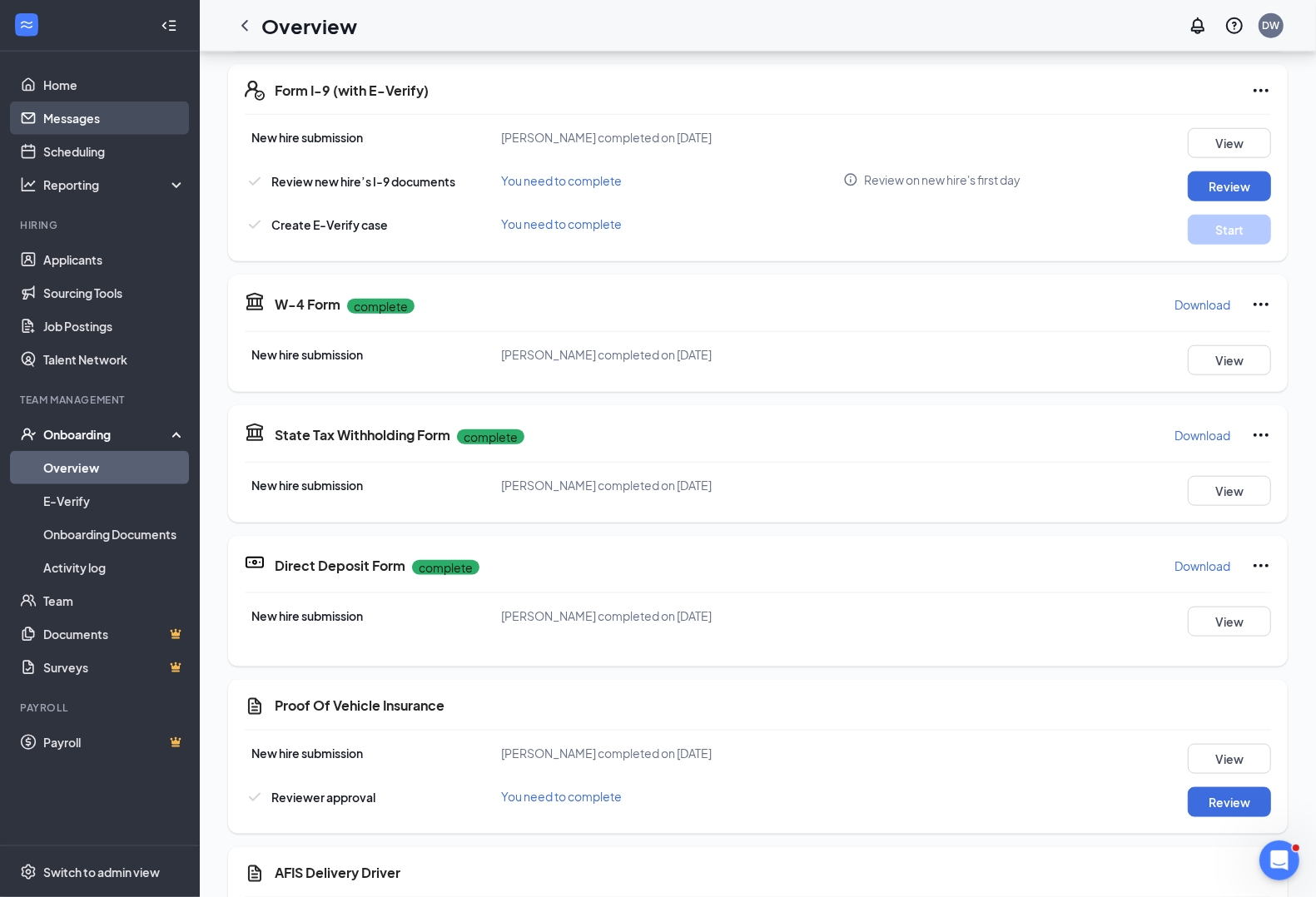 This screenshot has width=1316, height=897. I want to click on a: Scheduling, so click(114, 151).